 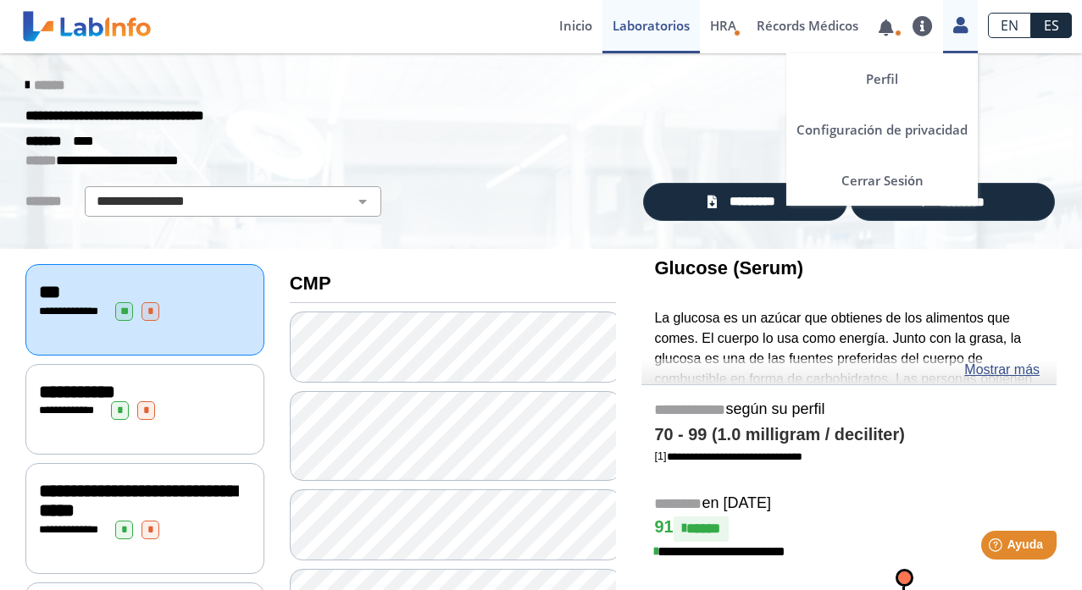 What do you see at coordinates (728, 268) in the screenshot?
I see `b: Glucose (Serum)` at bounding box center [728, 268].